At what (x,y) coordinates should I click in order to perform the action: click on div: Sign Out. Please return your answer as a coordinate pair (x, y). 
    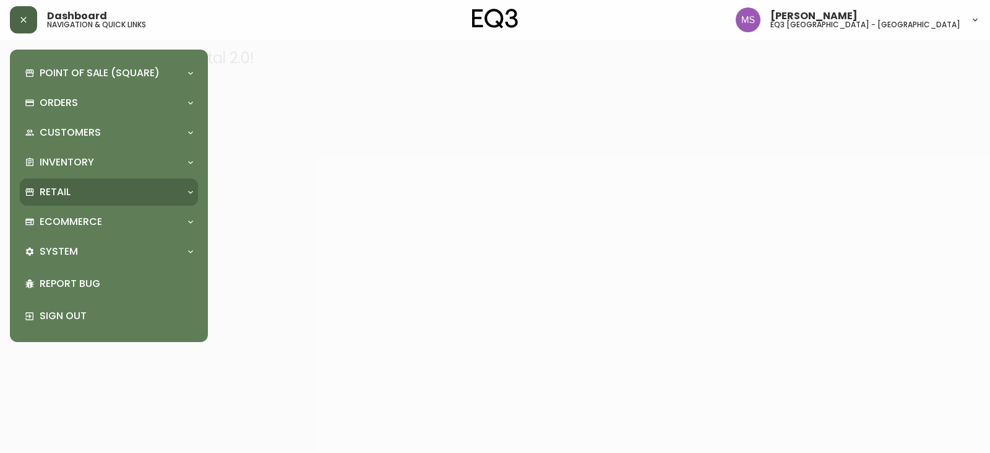
    Looking at the image, I should click on (109, 316).